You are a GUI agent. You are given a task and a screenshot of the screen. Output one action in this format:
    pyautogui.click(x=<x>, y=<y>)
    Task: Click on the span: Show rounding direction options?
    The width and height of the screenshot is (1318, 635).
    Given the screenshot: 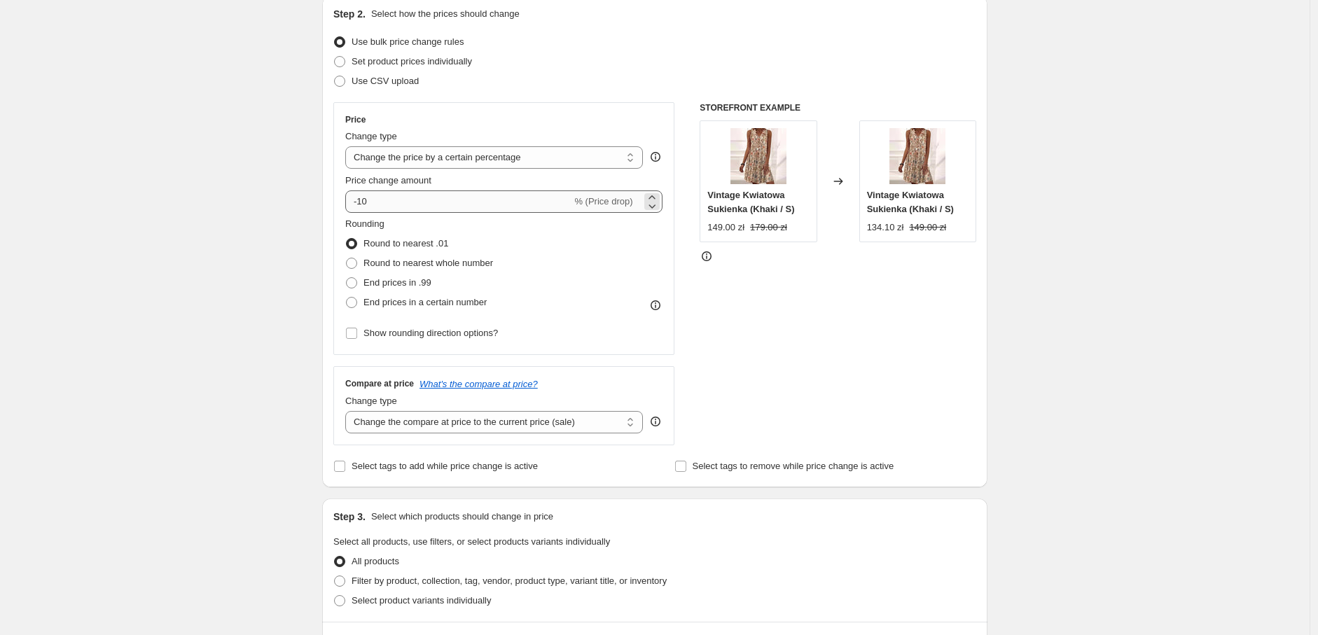 What is the action you would take?
    pyautogui.click(x=431, y=333)
    